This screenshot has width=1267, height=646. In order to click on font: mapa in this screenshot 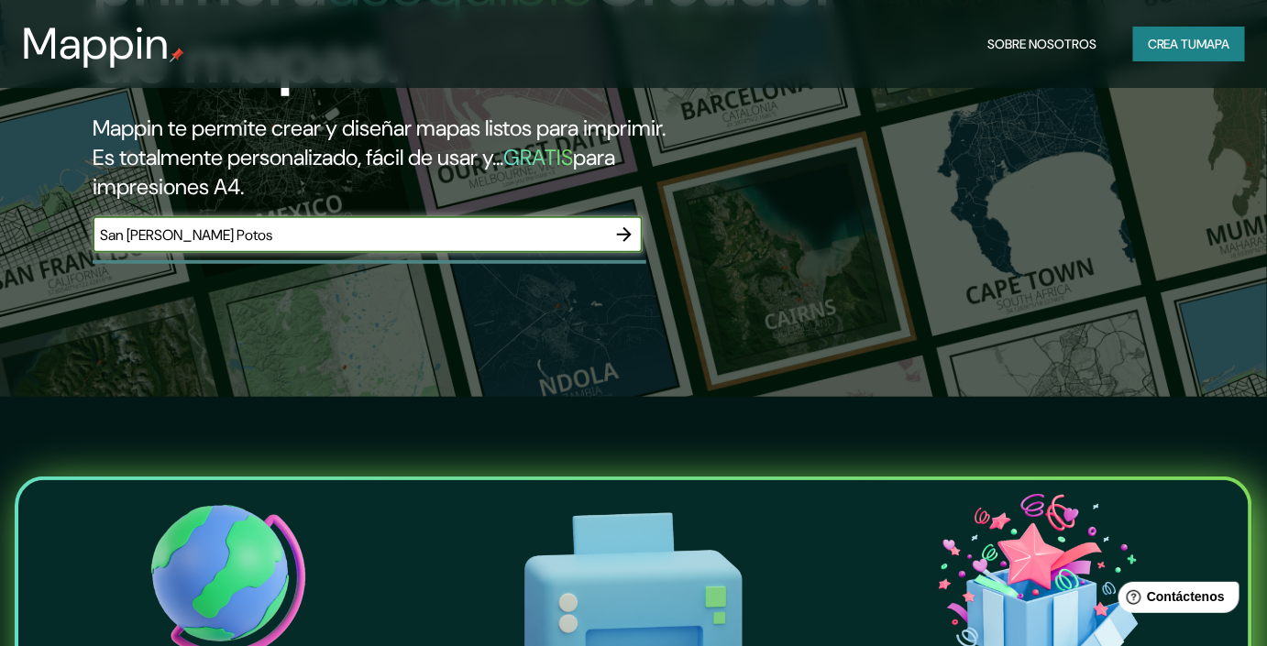, I will do `click(1214, 44)`.